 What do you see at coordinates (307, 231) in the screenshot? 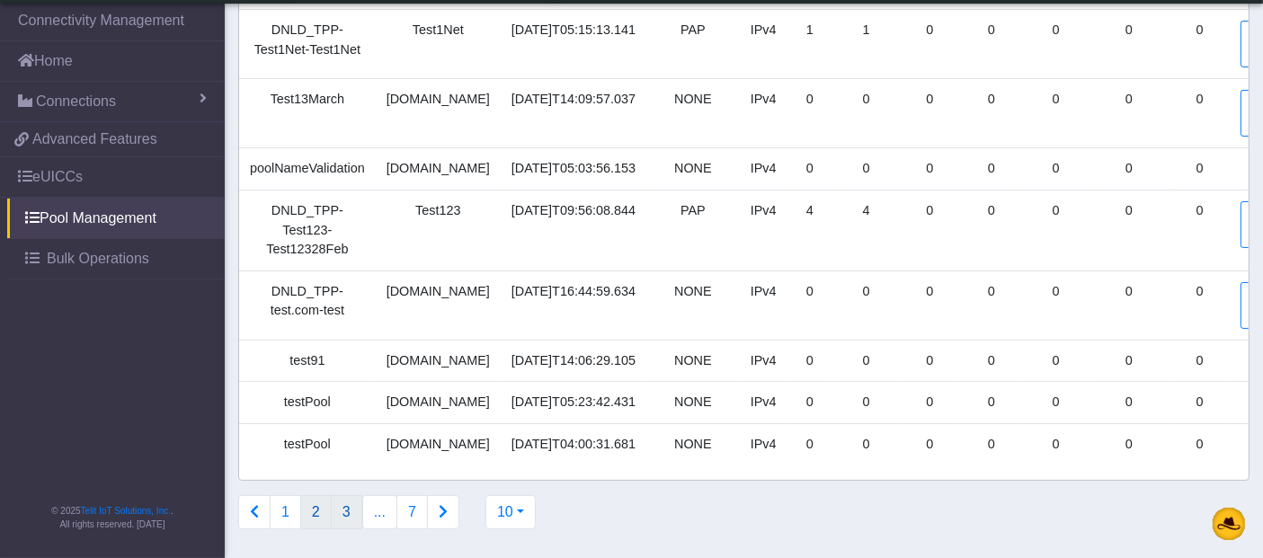
I see `td: DNLD_TPP-Test123-Test12328Feb` at bounding box center [307, 231].